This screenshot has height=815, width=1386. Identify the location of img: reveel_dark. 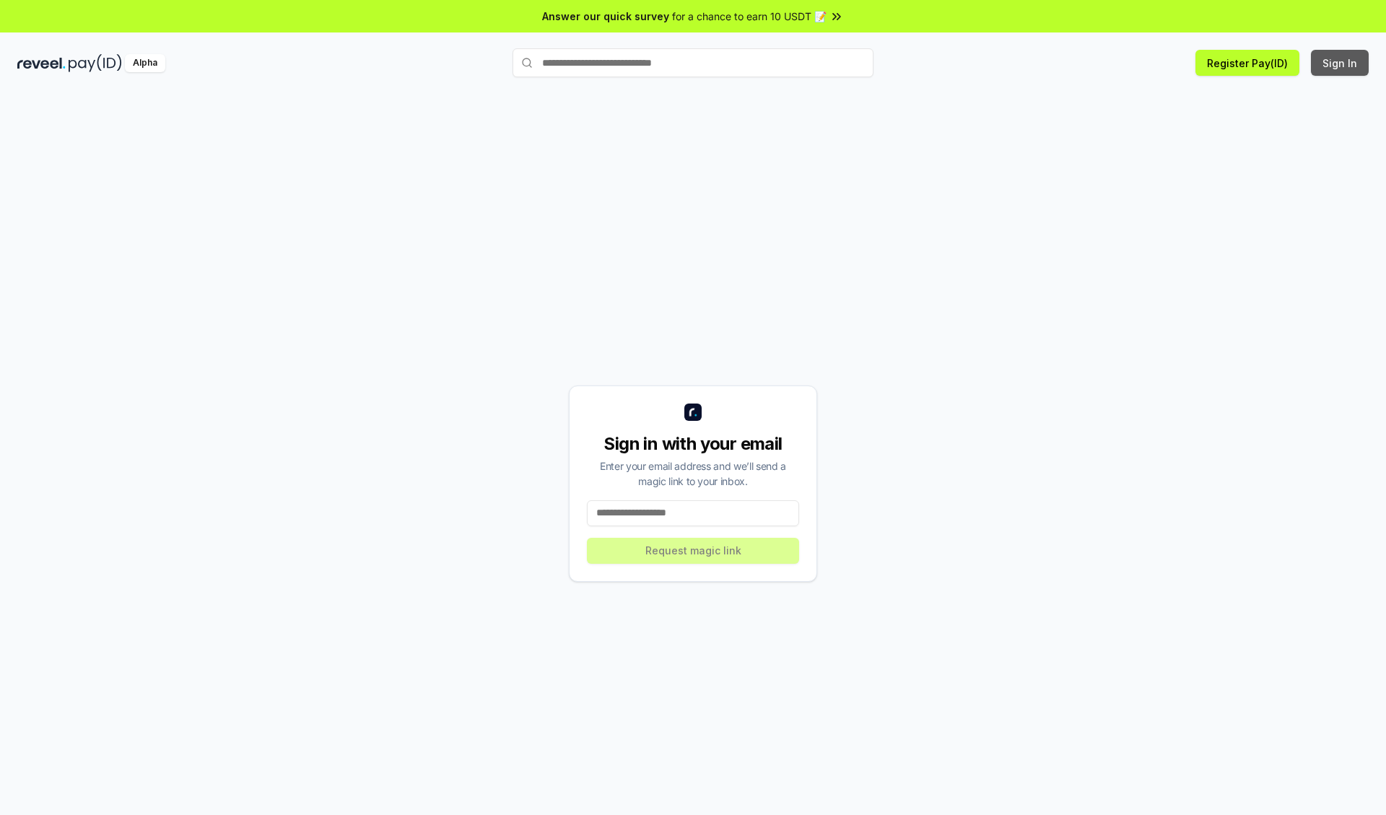
(41, 63).